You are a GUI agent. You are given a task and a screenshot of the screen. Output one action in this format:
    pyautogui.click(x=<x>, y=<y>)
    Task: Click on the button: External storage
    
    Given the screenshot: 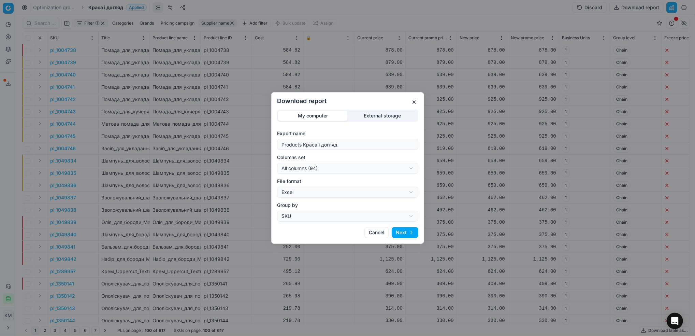 What is the action you would take?
    pyautogui.click(x=383, y=116)
    